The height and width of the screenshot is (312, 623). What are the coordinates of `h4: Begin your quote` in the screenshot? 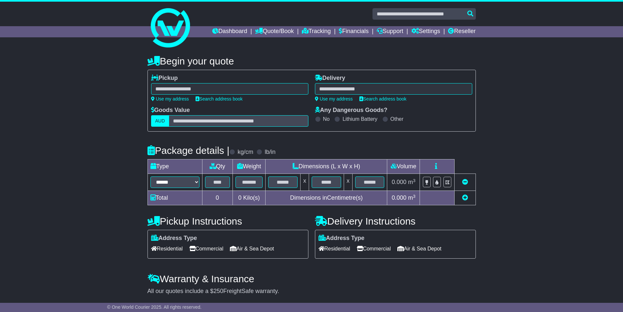 It's located at (312, 61).